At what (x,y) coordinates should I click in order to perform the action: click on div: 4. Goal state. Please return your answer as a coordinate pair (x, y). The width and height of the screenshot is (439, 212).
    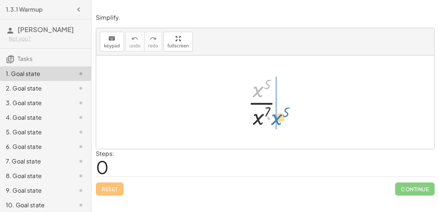
    Looking at the image, I should click on (35, 118).